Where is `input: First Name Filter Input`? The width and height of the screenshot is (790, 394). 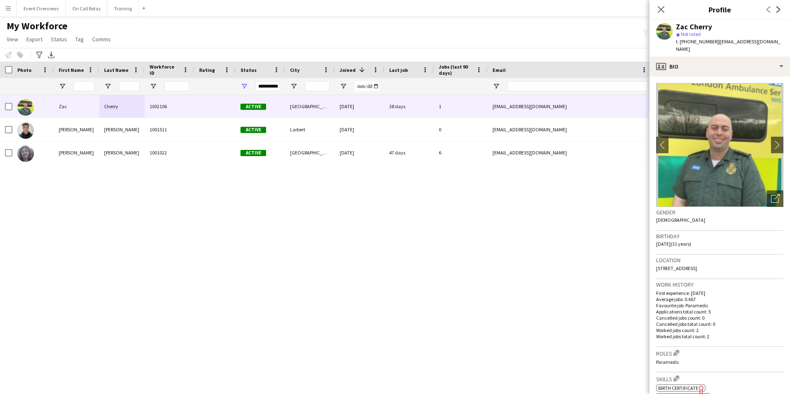
input: First Name Filter Input is located at coordinates (84, 86).